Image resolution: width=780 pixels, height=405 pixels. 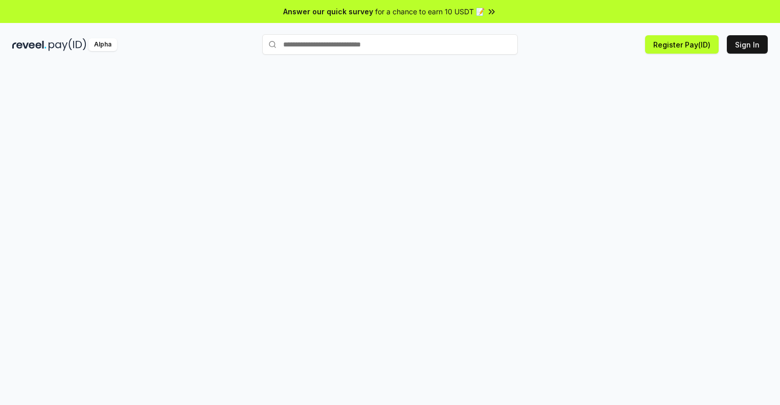 What do you see at coordinates (747, 44) in the screenshot?
I see `button: Sign In` at bounding box center [747, 44].